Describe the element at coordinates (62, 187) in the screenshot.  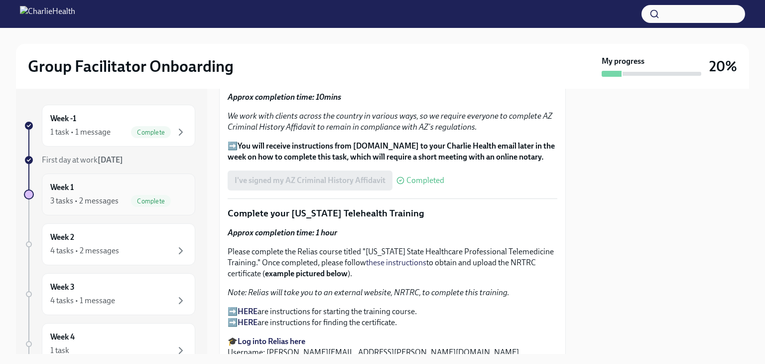
I see `h6: Week 1` at that location.